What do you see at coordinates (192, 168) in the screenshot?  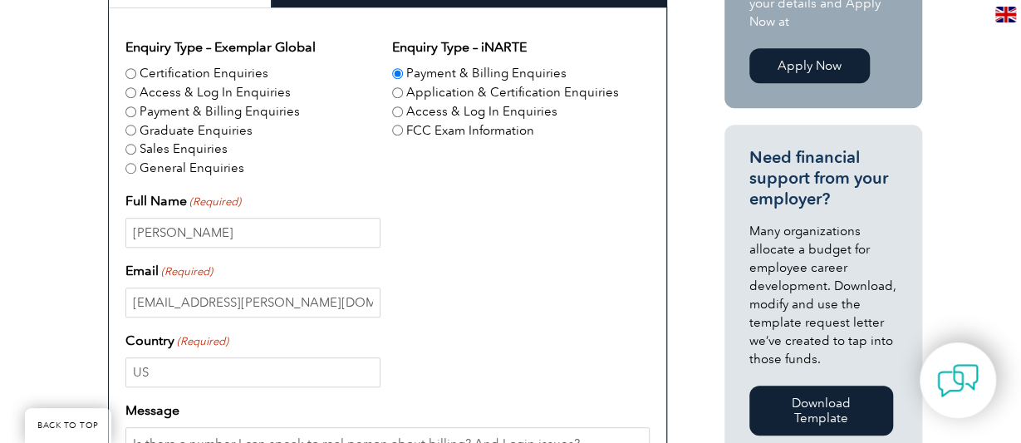 I see `label: General Enquiries` at bounding box center [192, 168].